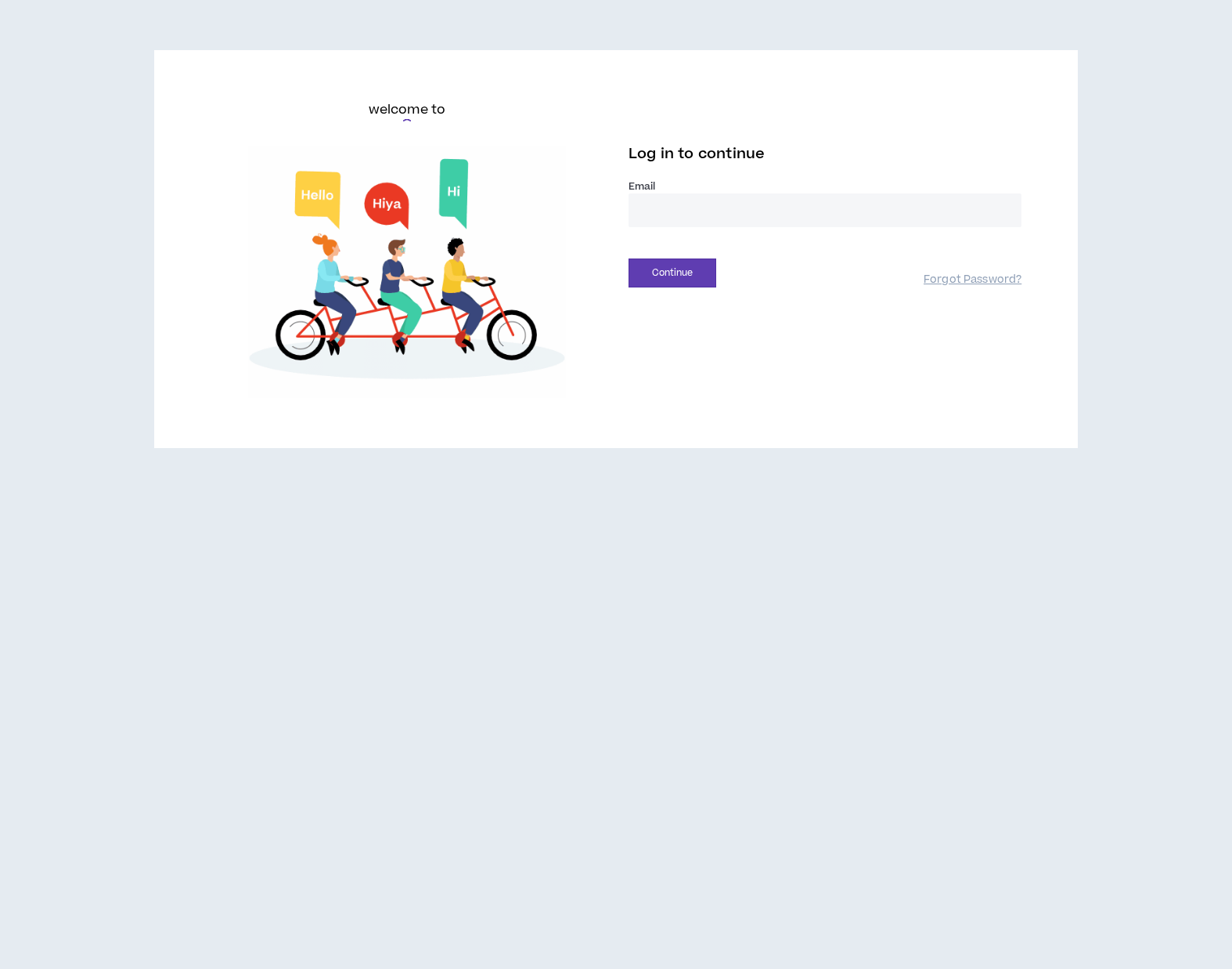 This screenshot has height=969, width=1232. Describe the element at coordinates (407, 272) in the screenshot. I see `img: Welcome to Wripple` at that location.